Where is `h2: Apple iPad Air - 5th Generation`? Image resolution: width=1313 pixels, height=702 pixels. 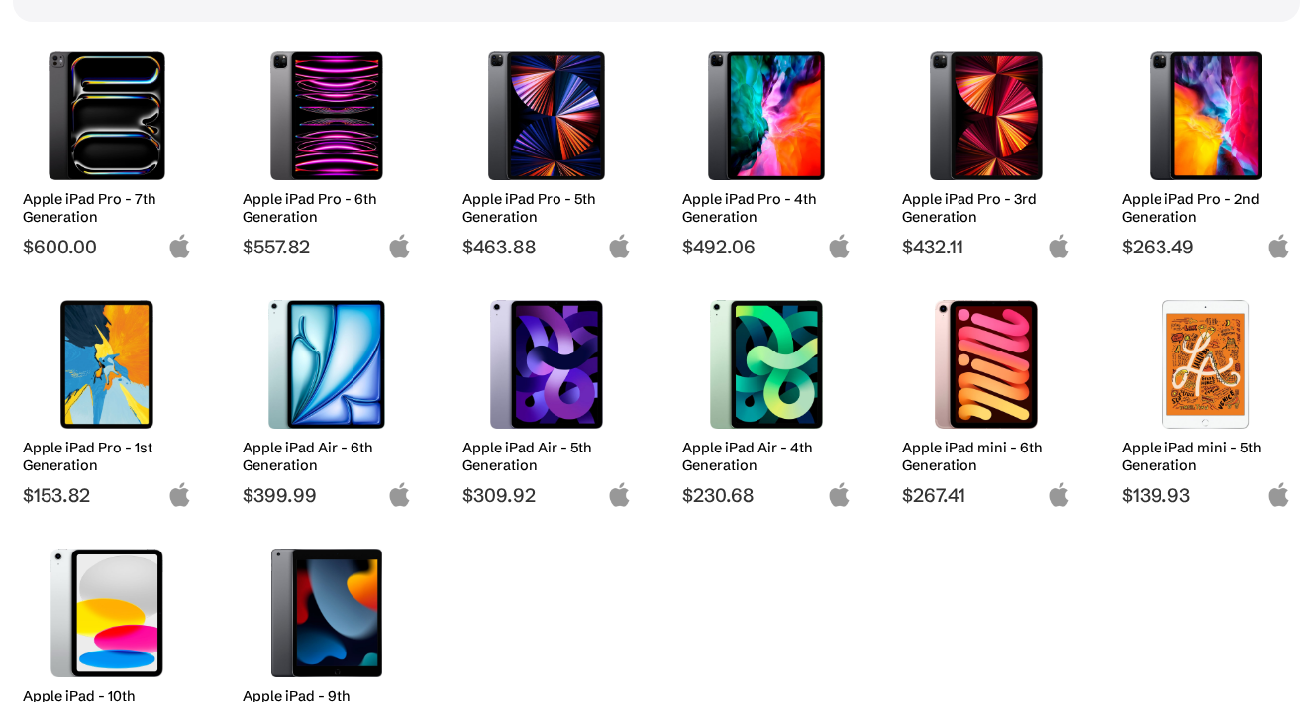 h2: Apple iPad Air - 5th Generation is located at coordinates (547, 456).